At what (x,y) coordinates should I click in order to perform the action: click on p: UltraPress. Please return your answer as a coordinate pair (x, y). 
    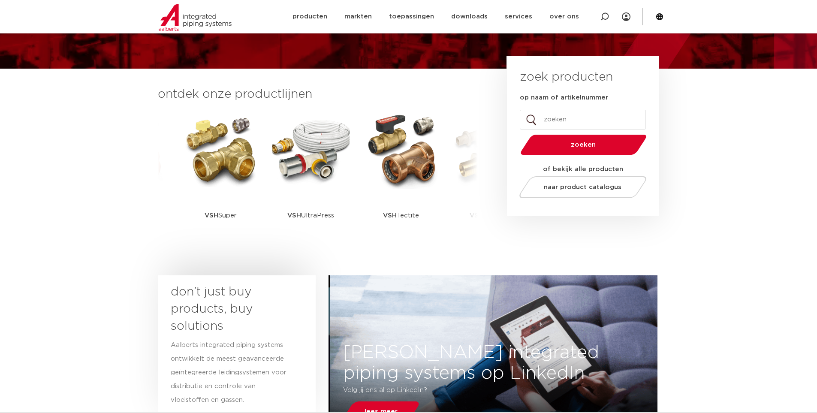
    Looking at the image, I should click on (311, 215).